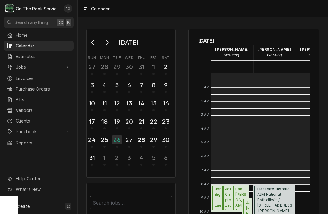 The image size is (328, 214). I want to click on span: Create, so click(23, 206).